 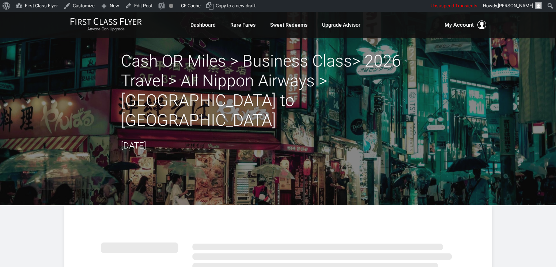 What do you see at coordinates (203, 25) in the screenshot?
I see `a: Dashboard` at bounding box center [203, 25].